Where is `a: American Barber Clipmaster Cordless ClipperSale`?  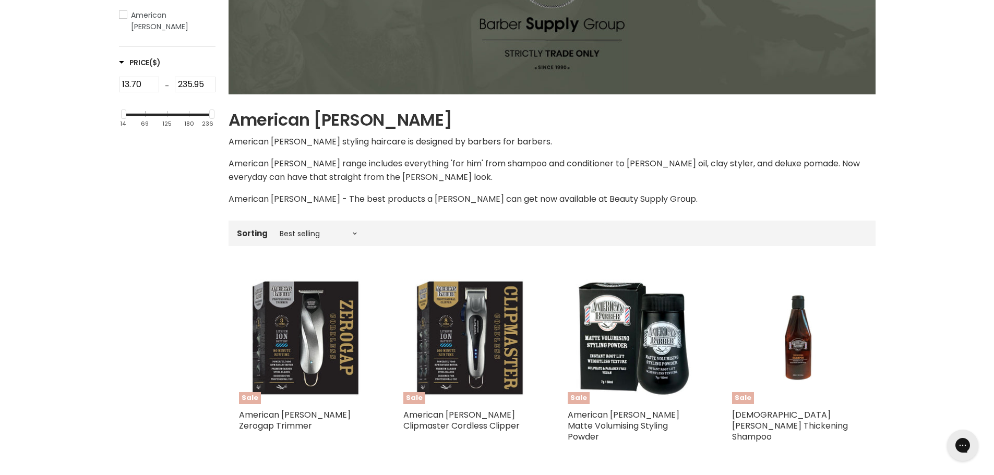
a: American Barber Clipmaster Cordless ClipperSale is located at coordinates (469, 337).